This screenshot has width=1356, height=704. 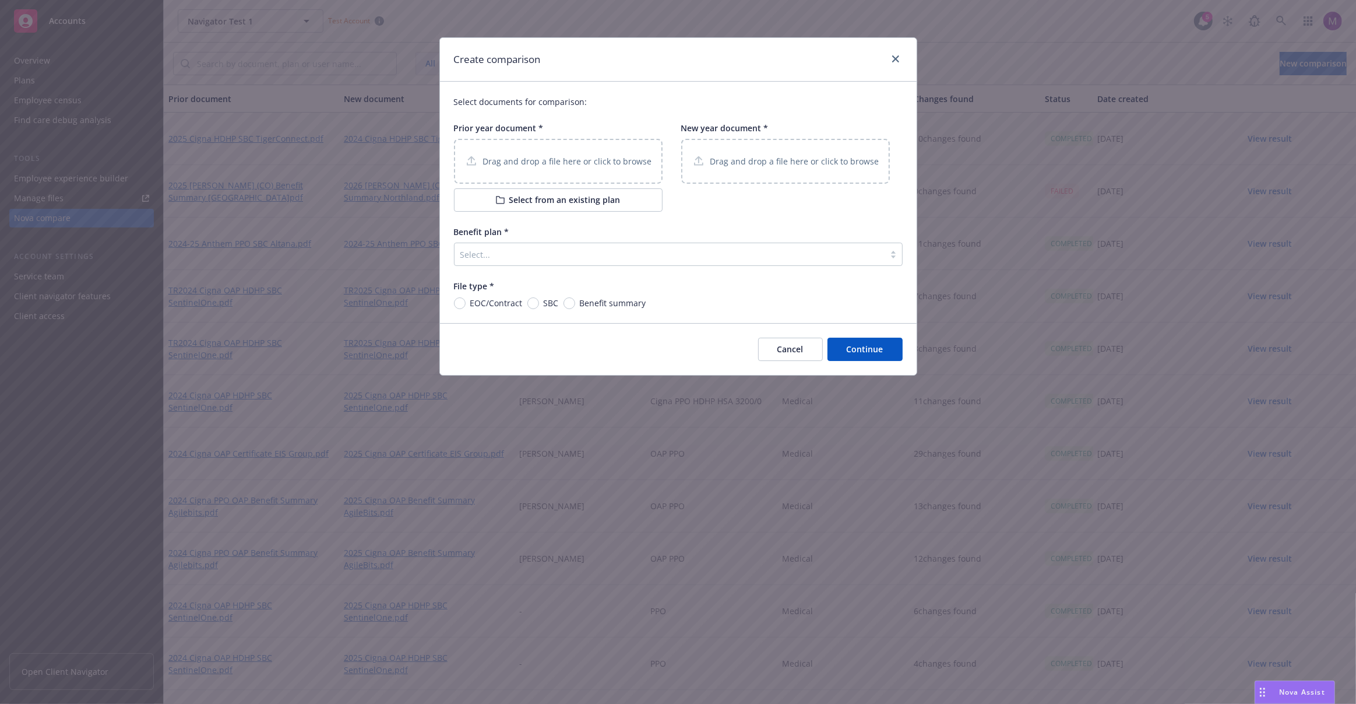 I want to click on input: EOC/Contract, so click(x=460, y=303).